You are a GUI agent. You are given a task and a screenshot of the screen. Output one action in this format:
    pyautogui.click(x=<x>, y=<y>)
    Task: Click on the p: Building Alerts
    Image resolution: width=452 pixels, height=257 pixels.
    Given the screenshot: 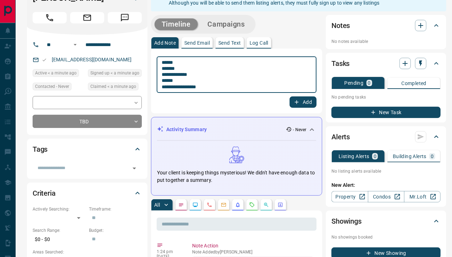 What is the action you would take?
    pyautogui.click(x=410, y=156)
    